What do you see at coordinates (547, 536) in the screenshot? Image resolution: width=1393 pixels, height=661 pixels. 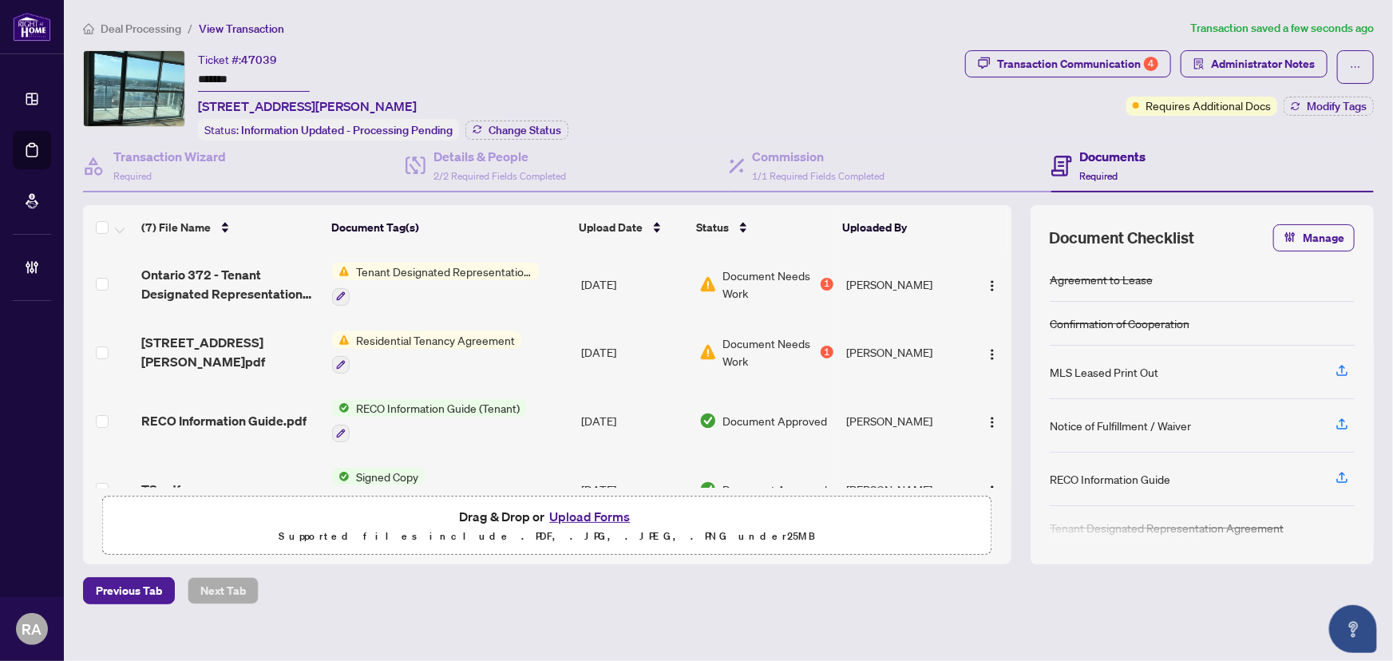 I see `p: Supported files include .PDF, .JPG, .JPEG, .PNG under 25 MB` at bounding box center [547, 536].